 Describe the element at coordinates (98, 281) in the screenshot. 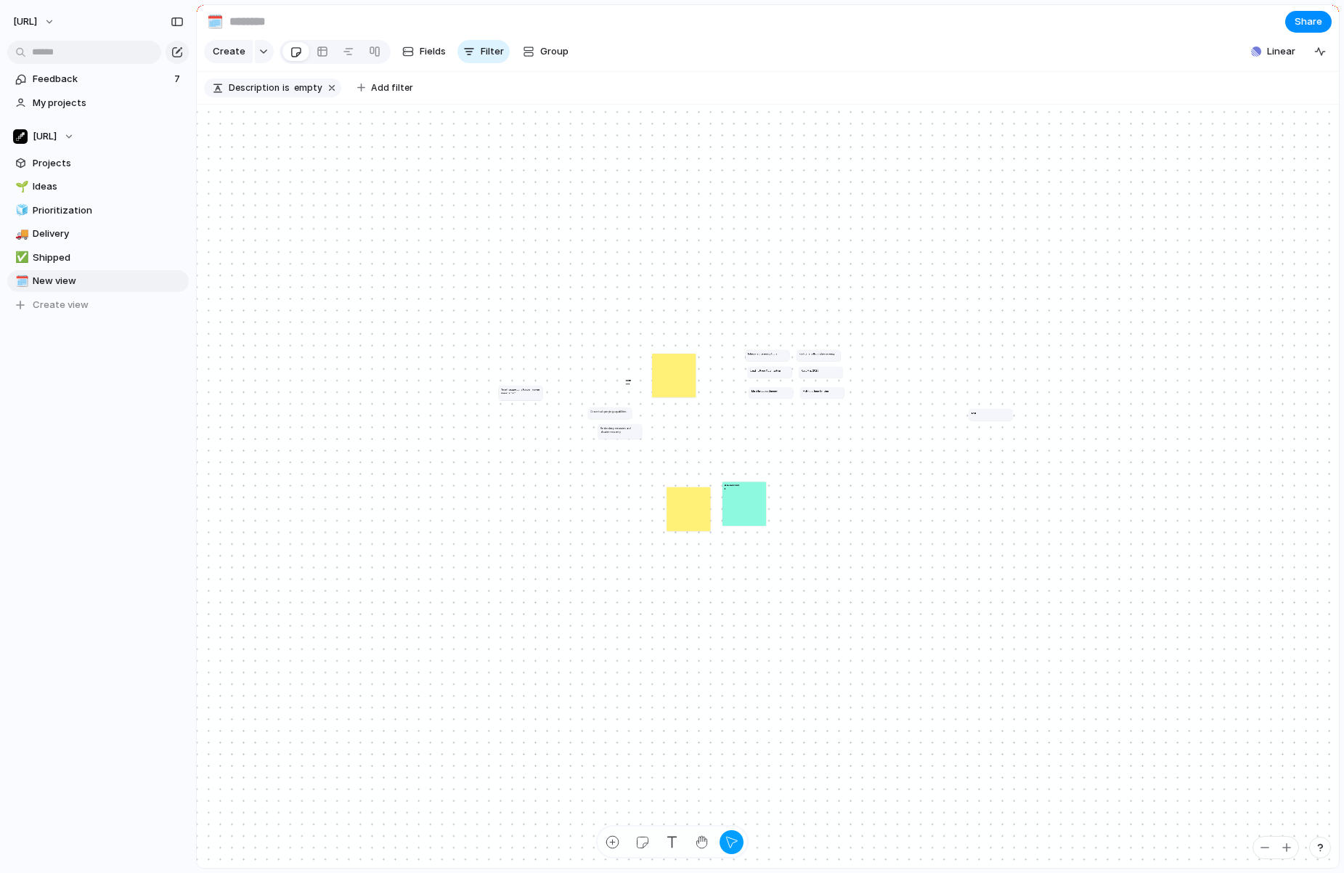

I see `div: 🗓️New view` at that location.